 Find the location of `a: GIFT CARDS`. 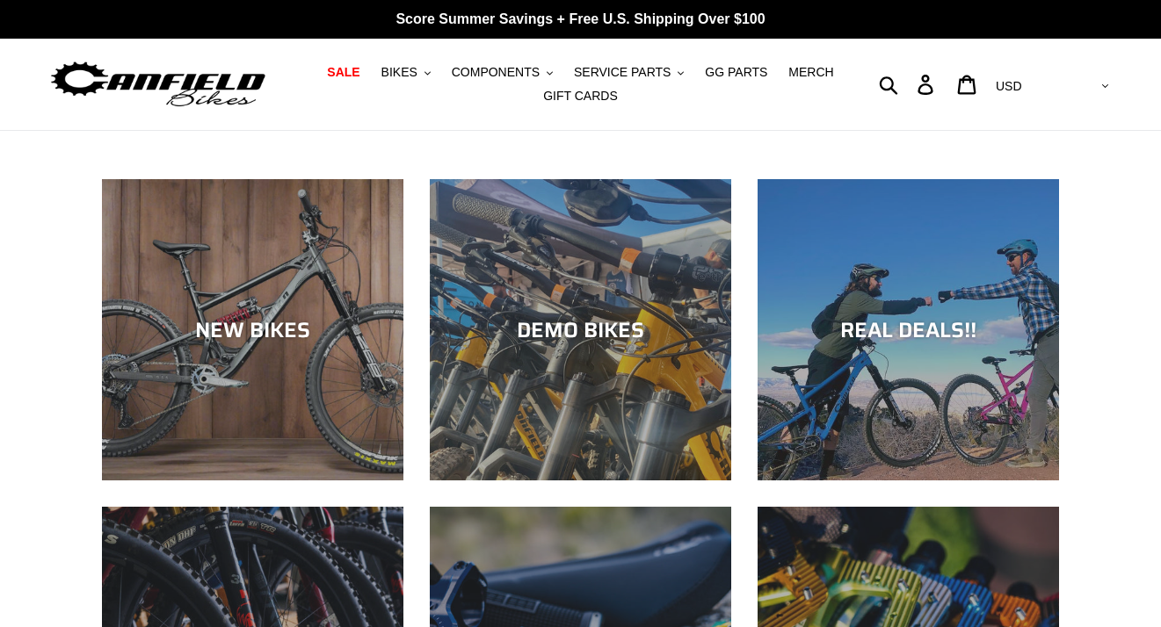

a: GIFT CARDS is located at coordinates (580, 96).